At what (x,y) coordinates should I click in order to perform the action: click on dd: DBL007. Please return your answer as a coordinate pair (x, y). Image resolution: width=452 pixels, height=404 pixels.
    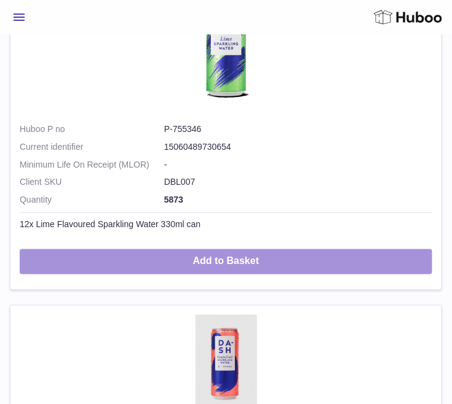
    Looking at the image, I should click on (298, 183).